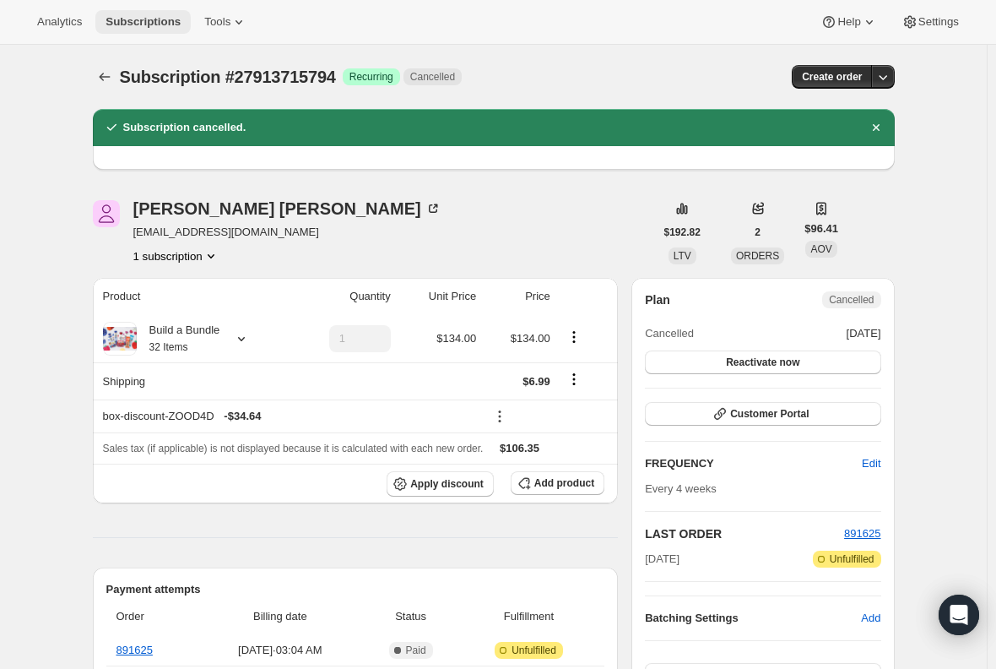  I want to click on th: Quantity, so click(342, 296).